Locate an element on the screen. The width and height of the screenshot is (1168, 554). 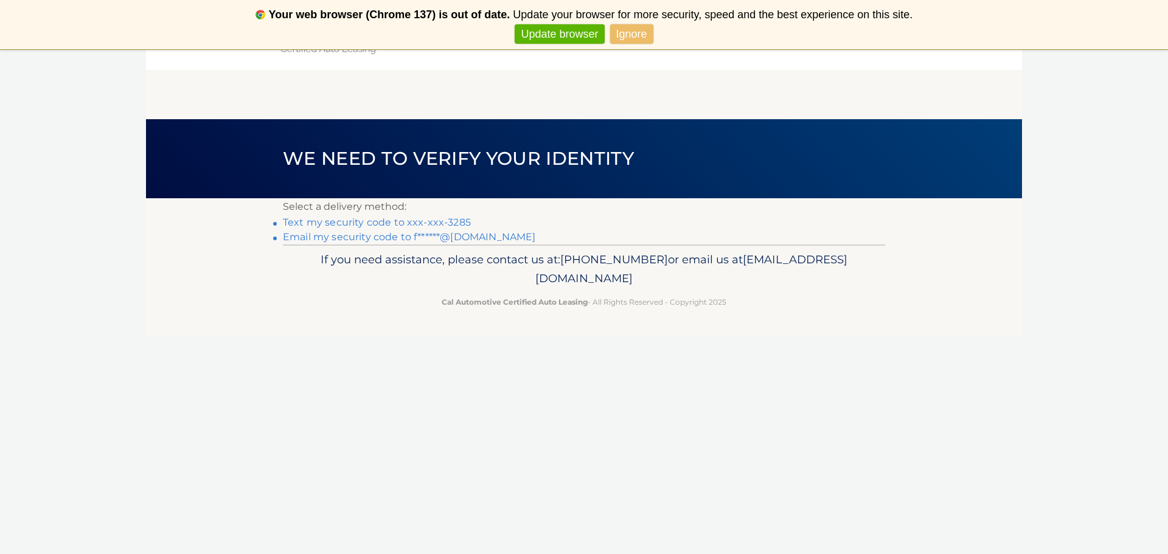
b: Your web browser (Chrome 137) is out of date. is located at coordinates (389, 15).